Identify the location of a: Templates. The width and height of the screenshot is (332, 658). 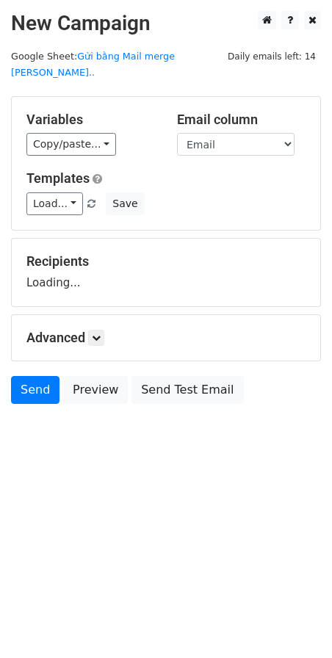
(58, 178).